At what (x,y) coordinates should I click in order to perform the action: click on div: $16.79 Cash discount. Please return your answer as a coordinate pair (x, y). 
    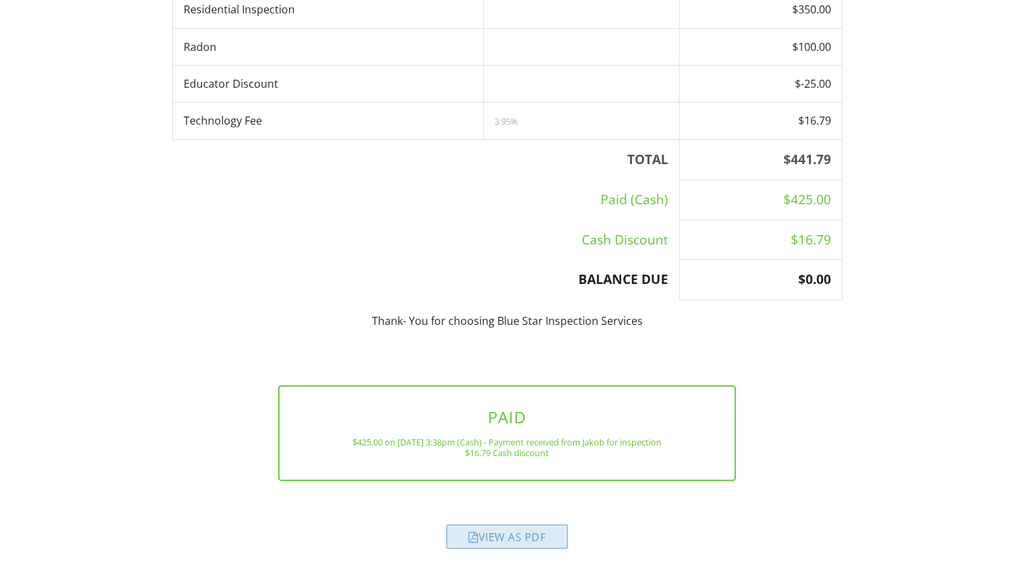
    Looking at the image, I should click on (507, 453).